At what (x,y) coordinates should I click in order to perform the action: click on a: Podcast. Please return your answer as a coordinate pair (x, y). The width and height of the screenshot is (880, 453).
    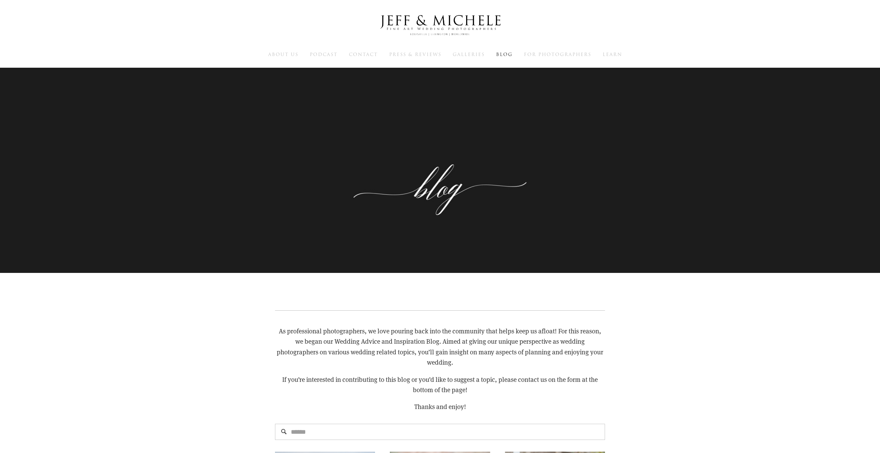
    Looking at the image, I should click on (324, 54).